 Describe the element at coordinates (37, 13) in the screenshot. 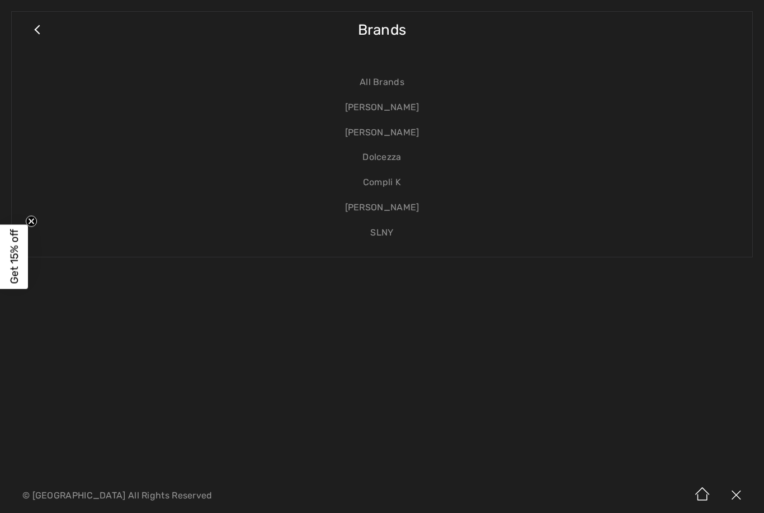

I see `span: Chat` at that location.